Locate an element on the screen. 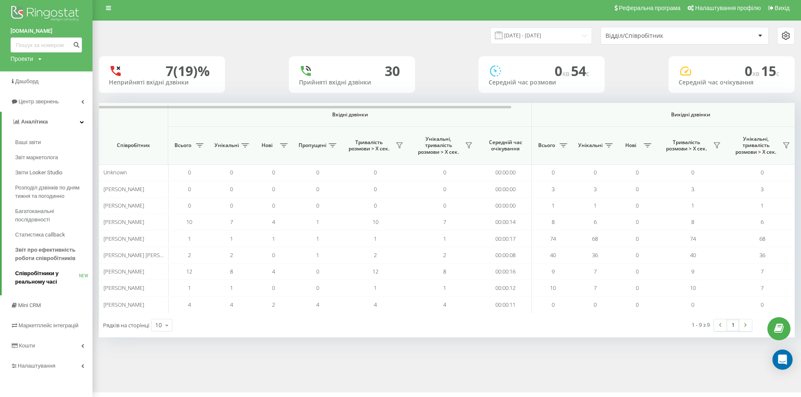 Image resolution: width=801 pixels, height=397 pixels. span: Тривалість розмови > Х сек. is located at coordinates (369, 145).